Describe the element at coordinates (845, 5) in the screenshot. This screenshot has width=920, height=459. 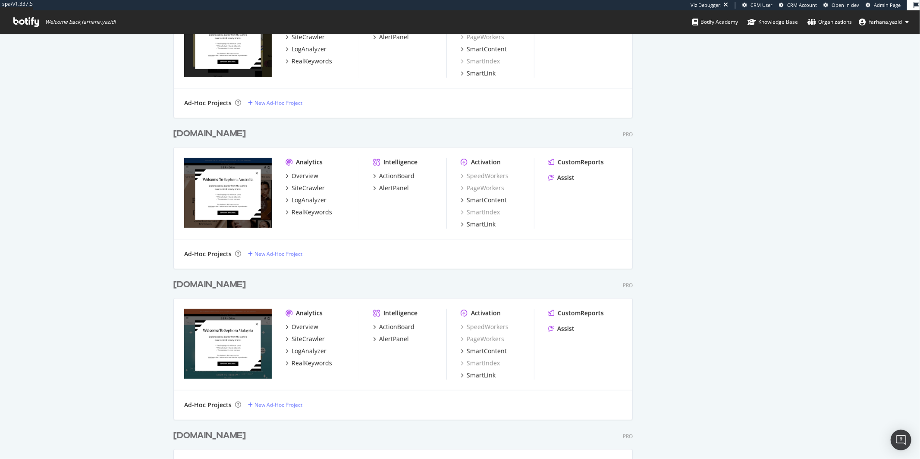
I see `span: Open in dev` at that location.